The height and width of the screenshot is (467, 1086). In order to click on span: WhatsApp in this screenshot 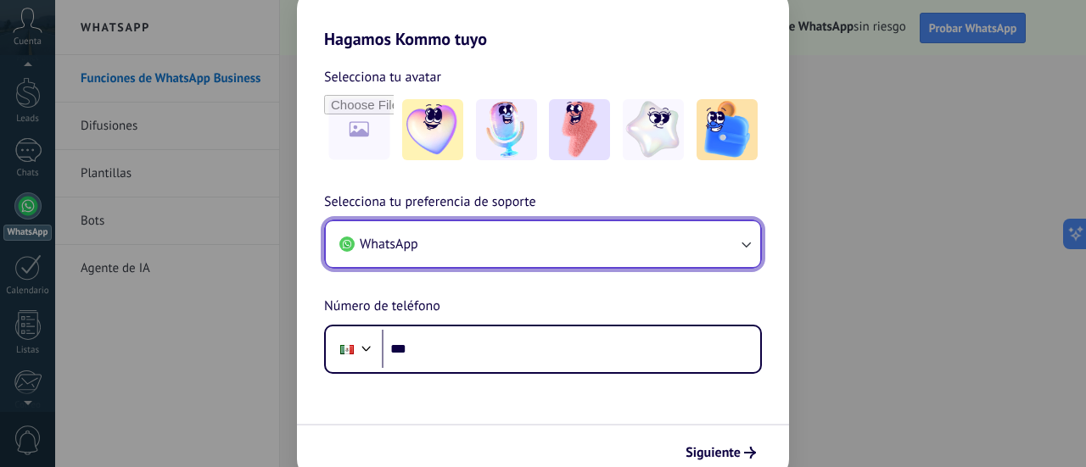, I will do `click(388, 244)`.